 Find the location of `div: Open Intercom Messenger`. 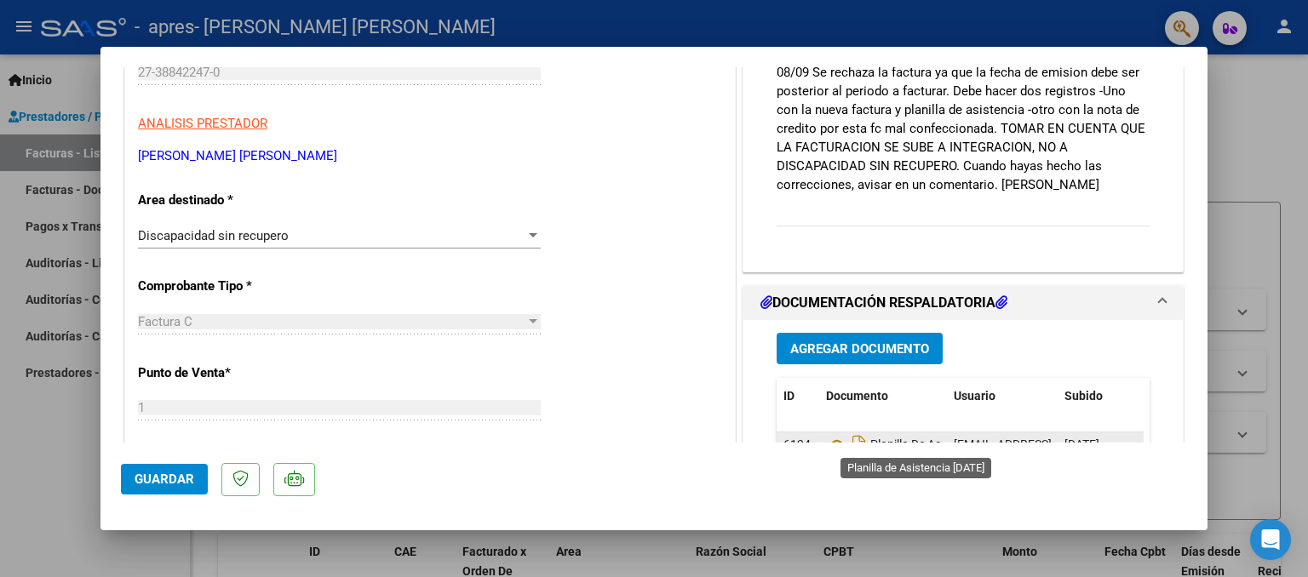

div: Open Intercom Messenger is located at coordinates (1271, 540).